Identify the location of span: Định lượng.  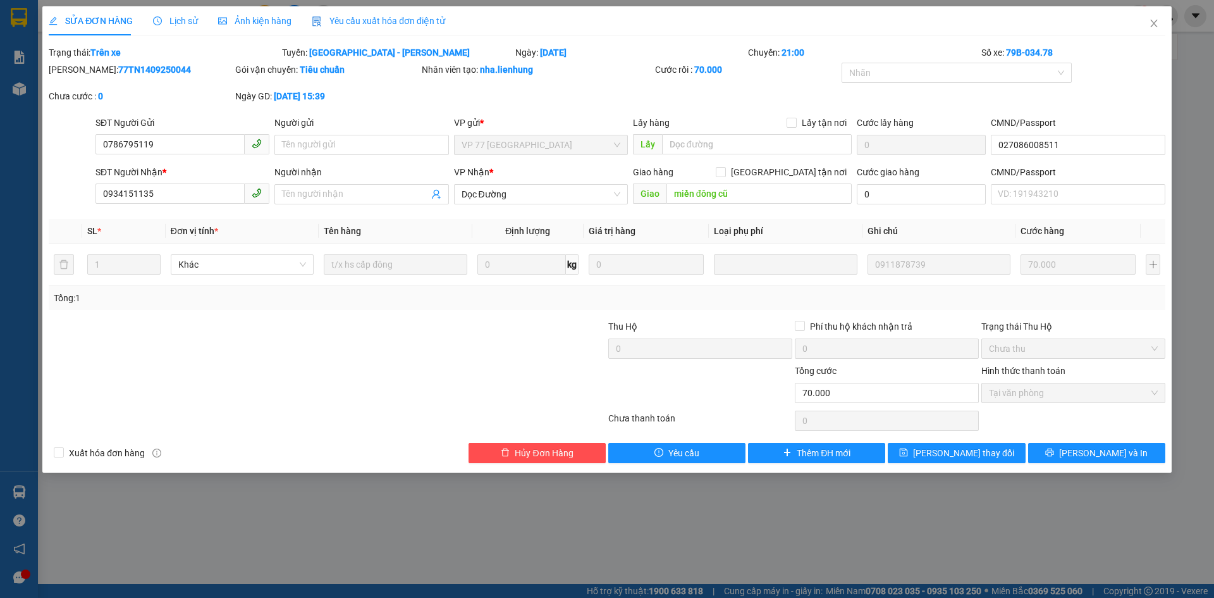
(527, 231).